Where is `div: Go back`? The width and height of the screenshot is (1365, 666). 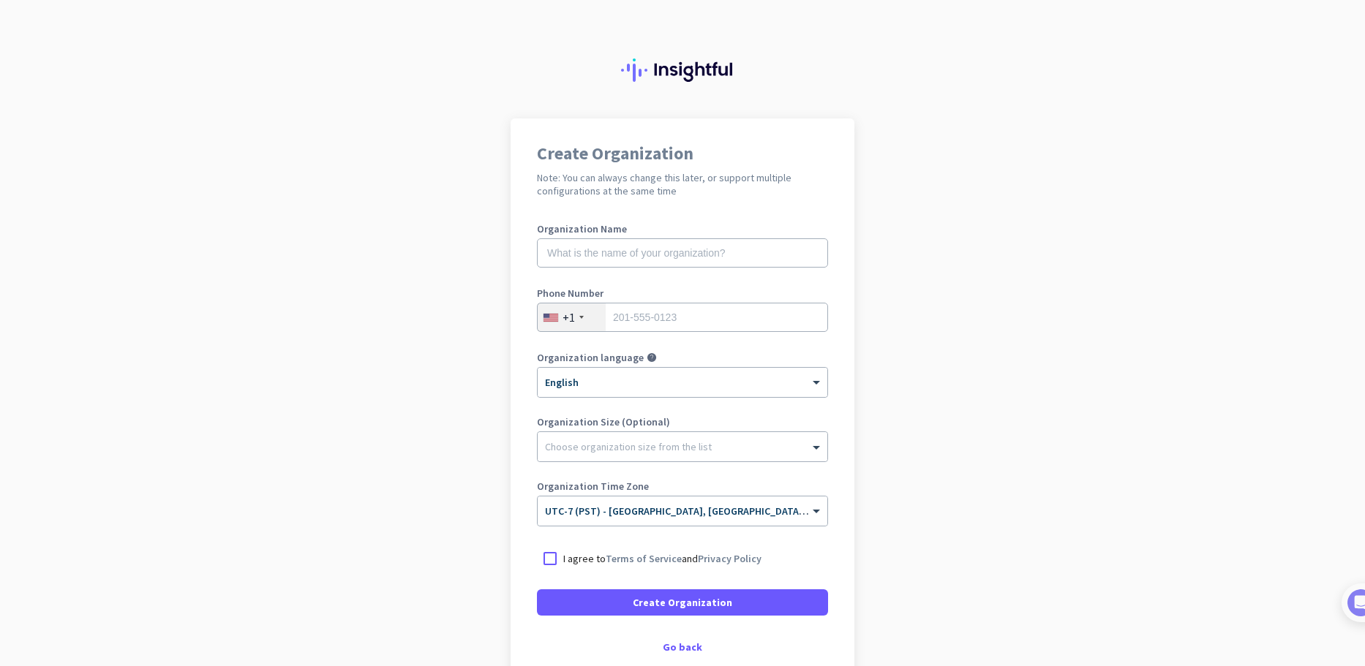
div: Go back is located at coordinates (683, 647).